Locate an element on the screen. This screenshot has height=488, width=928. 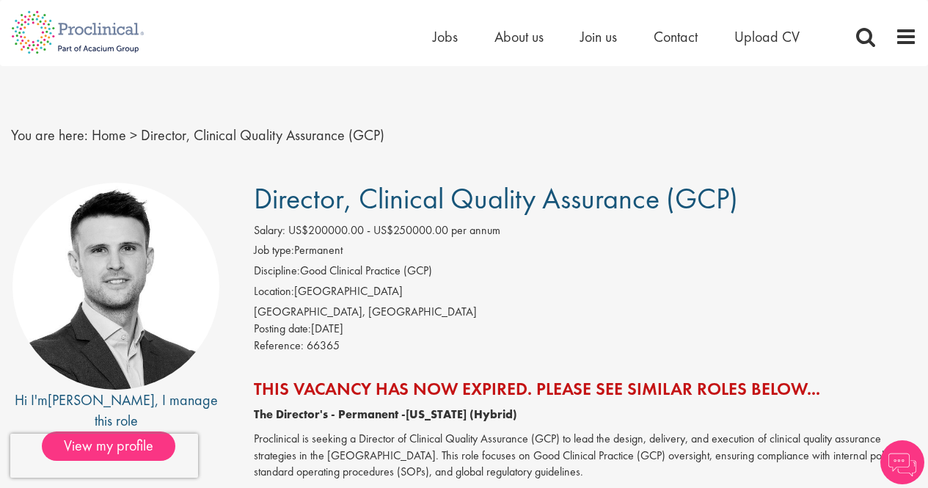
span: Posting date: is located at coordinates (283, 328).